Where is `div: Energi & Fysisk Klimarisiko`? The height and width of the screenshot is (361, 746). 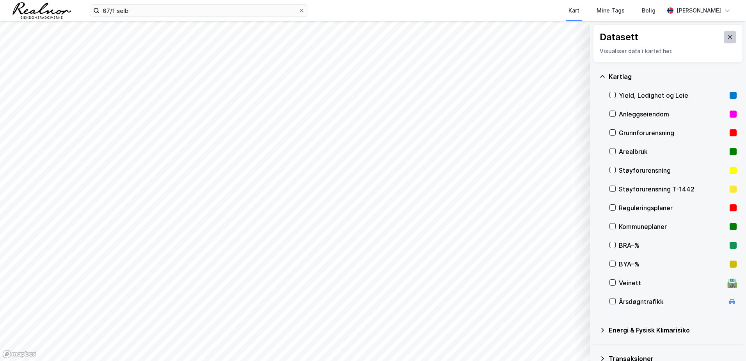 div: Energi & Fysisk Klimarisiko is located at coordinates (673, 330).